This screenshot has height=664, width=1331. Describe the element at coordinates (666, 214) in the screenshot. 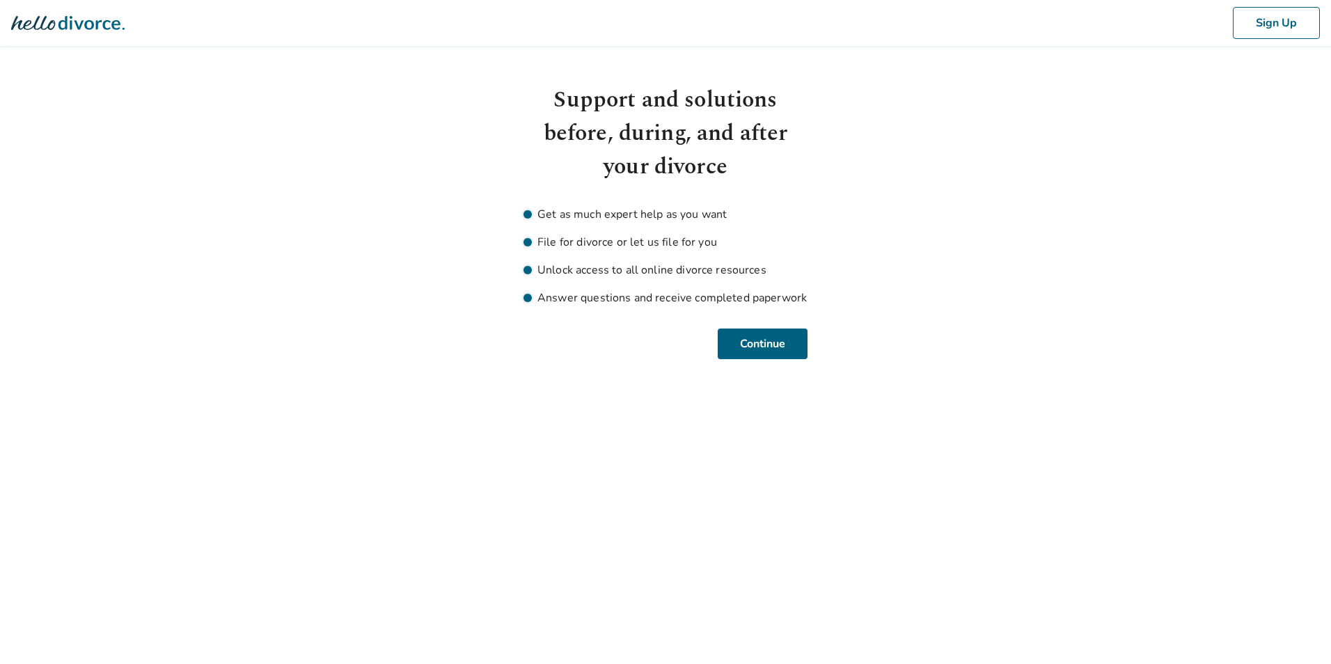

I see `li: Get as much expert help as you want` at that location.